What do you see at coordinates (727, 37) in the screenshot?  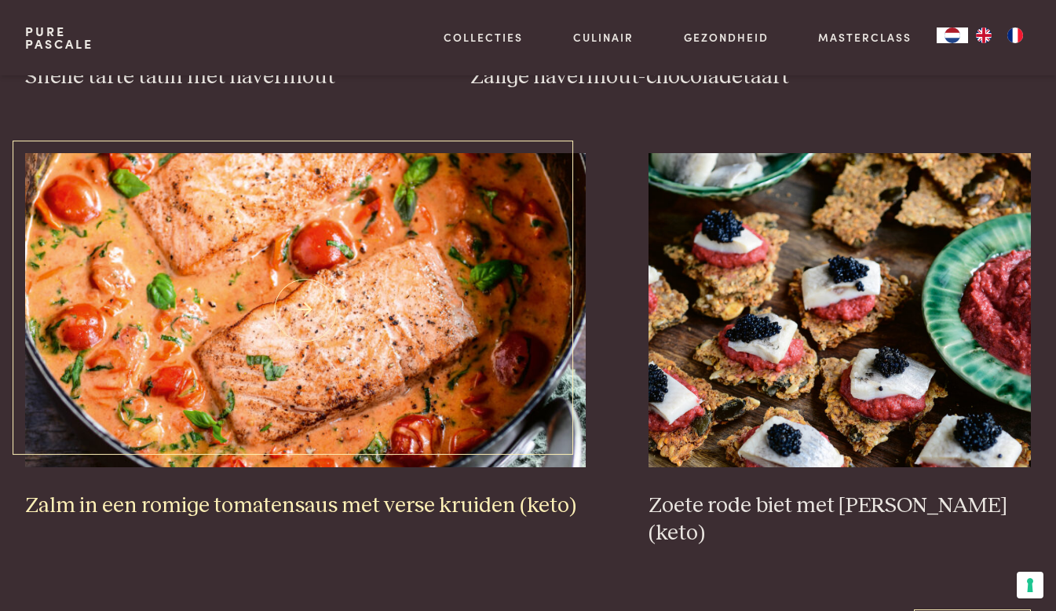 I see `a: Gezondheid` at bounding box center [727, 37].